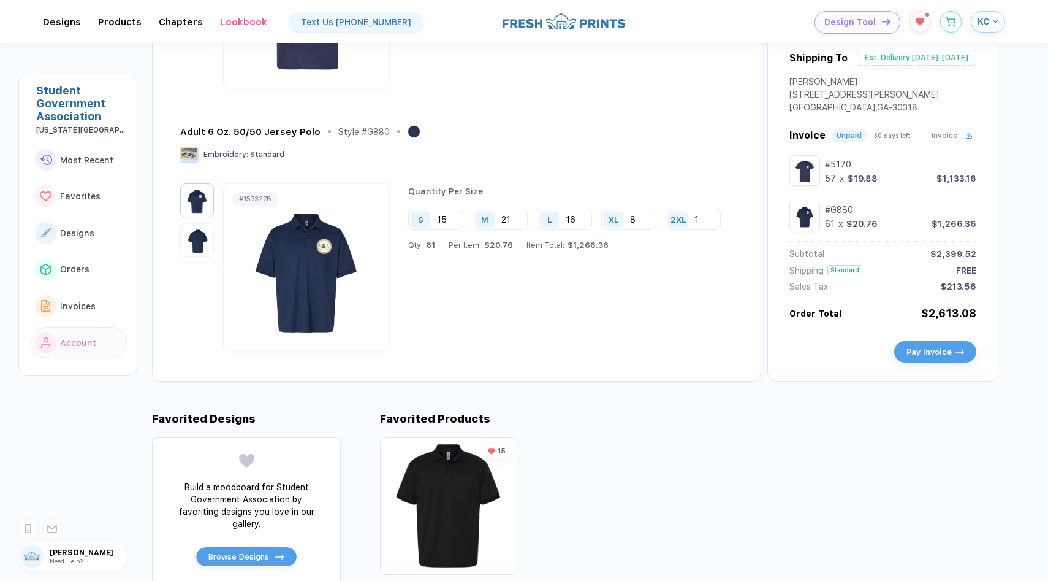  Describe the element at coordinates (858, 22) in the screenshot. I see `button: Design Toolicon` at that location.